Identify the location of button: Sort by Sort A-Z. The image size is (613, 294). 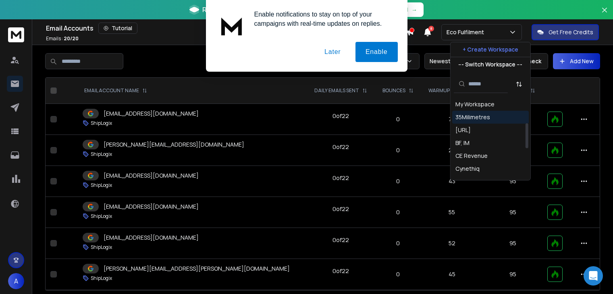
(519, 84).